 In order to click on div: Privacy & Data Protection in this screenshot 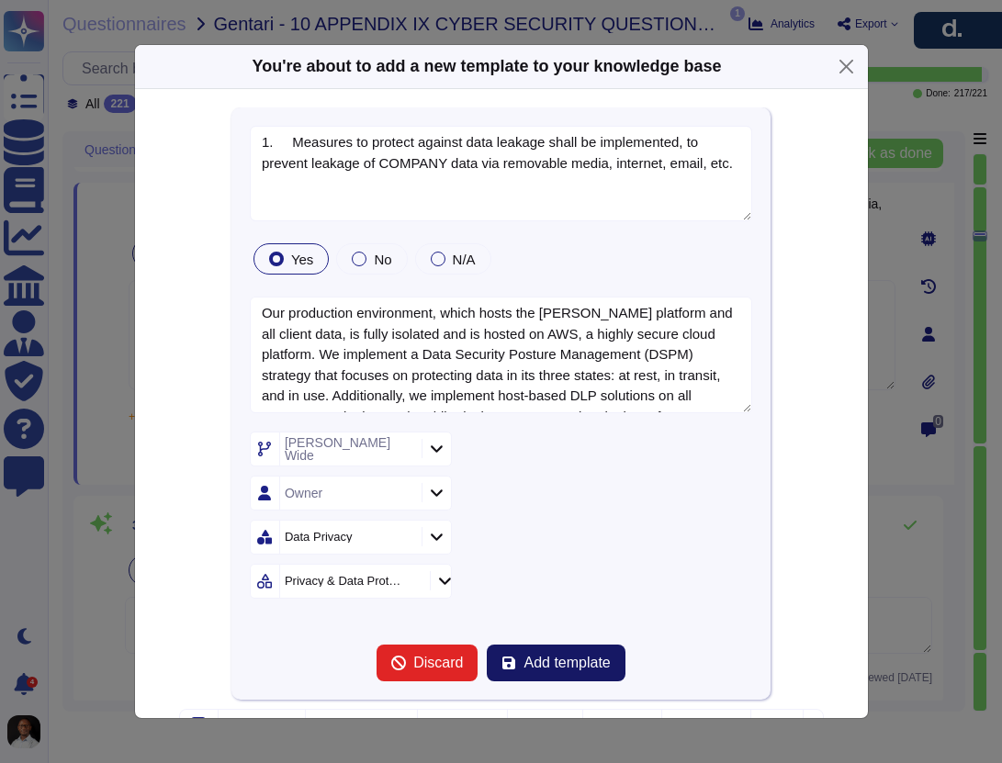, I will do `click(345, 580)`.